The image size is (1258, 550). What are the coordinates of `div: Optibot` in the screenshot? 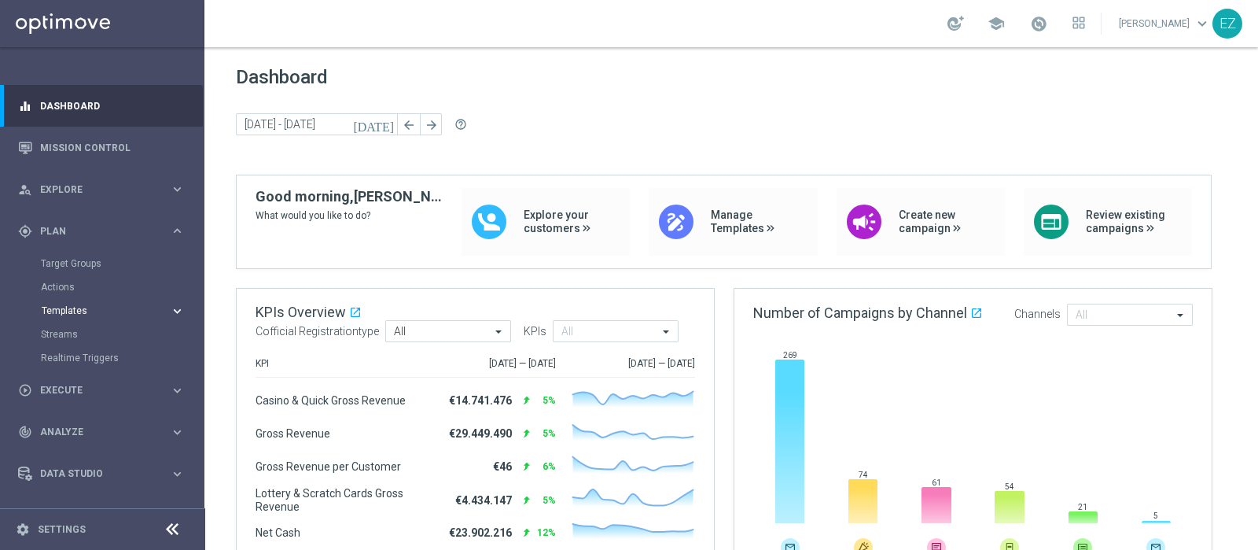 It's located at (101, 515).